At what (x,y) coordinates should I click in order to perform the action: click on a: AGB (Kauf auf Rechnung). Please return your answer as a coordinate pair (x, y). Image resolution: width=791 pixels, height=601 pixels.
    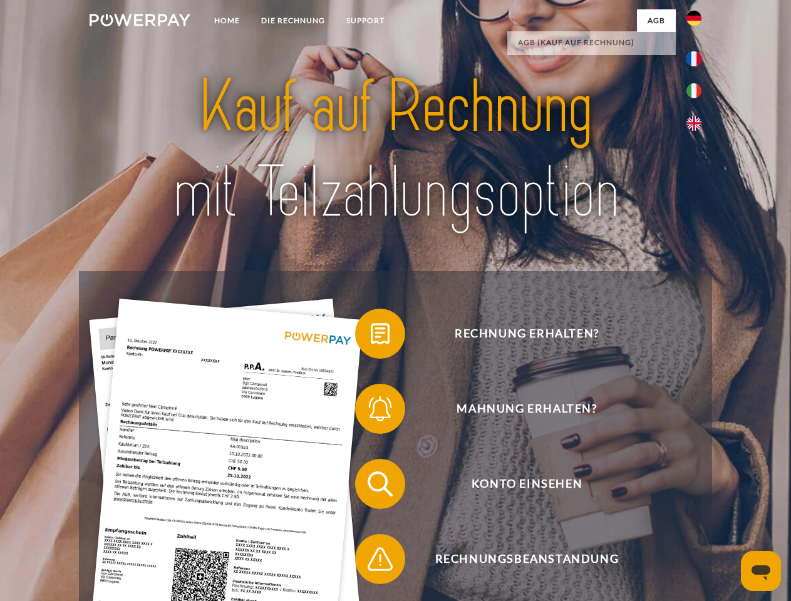
    Looking at the image, I should click on (591, 43).